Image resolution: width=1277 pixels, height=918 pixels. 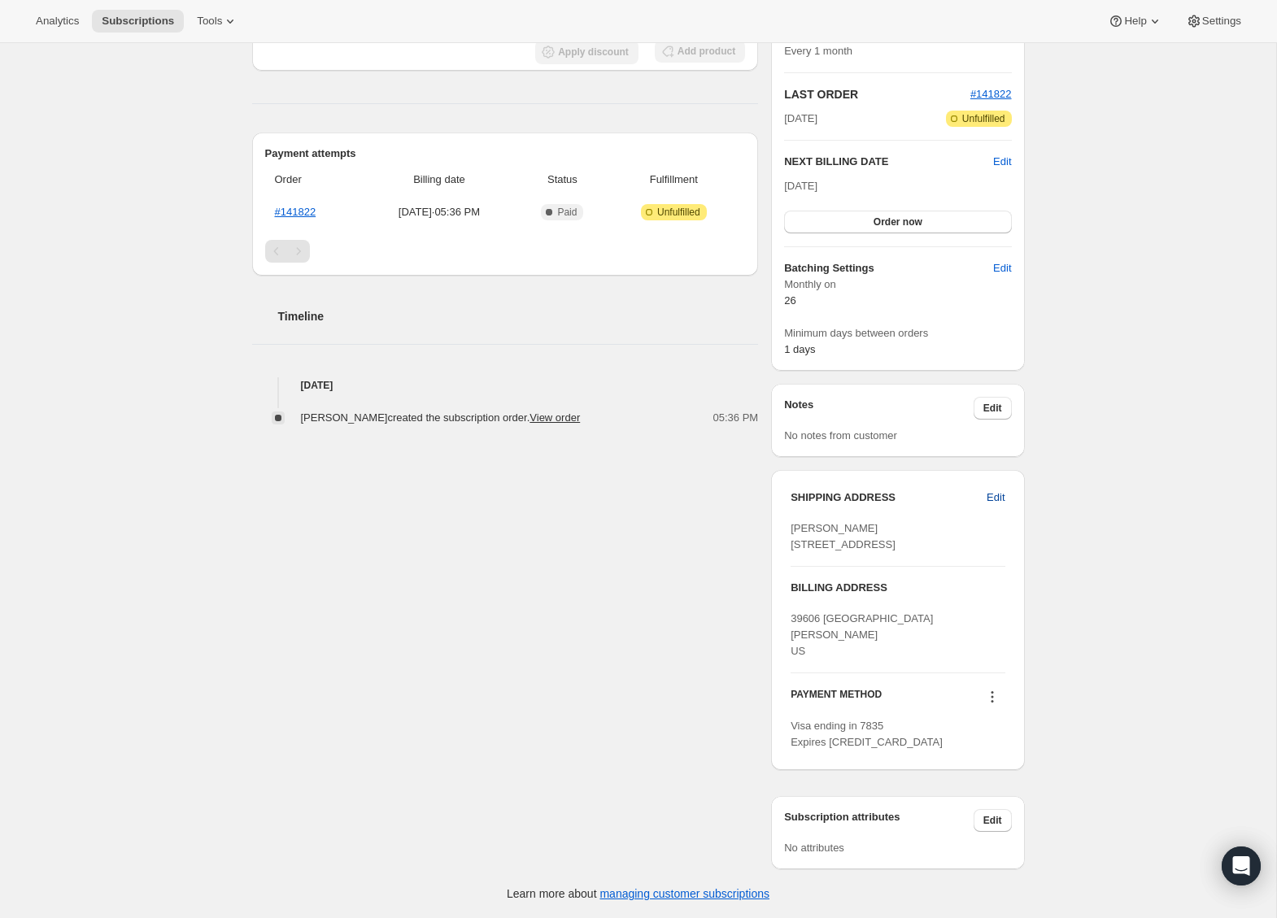 What do you see at coordinates (877, 94) in the screenshot?
I see `h2: LAST ORDER` at bounding box center [877, 94].